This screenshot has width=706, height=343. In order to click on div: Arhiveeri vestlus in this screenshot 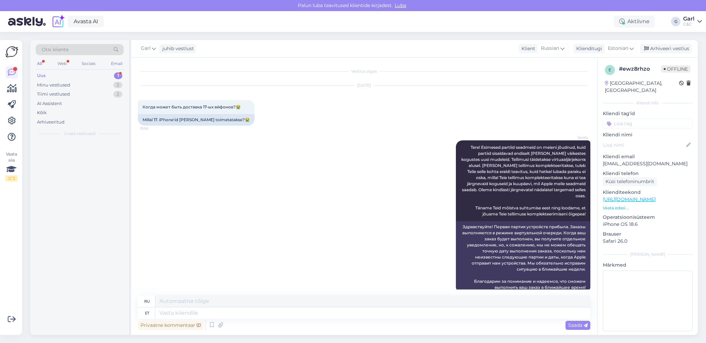, I will do `click(666, 48)`.